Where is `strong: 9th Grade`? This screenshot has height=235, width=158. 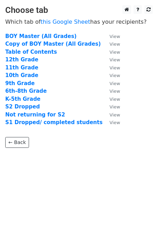
strong: 9th Grade is located at coordinates (20, 83).